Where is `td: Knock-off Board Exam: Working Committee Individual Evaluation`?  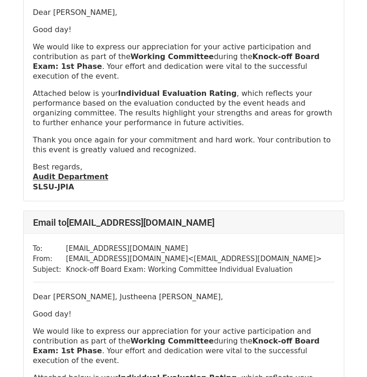
td: Knock-off Board Exam: Working Committee Individual Evaluation is located at coordinates (194, 269).